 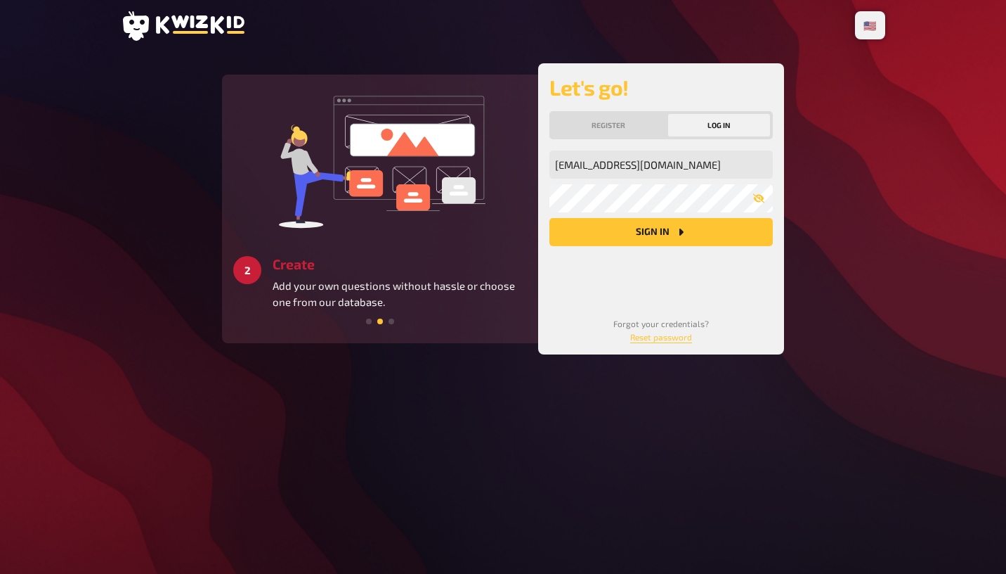 I want to click on button: Register, so click(x=609, y=125).